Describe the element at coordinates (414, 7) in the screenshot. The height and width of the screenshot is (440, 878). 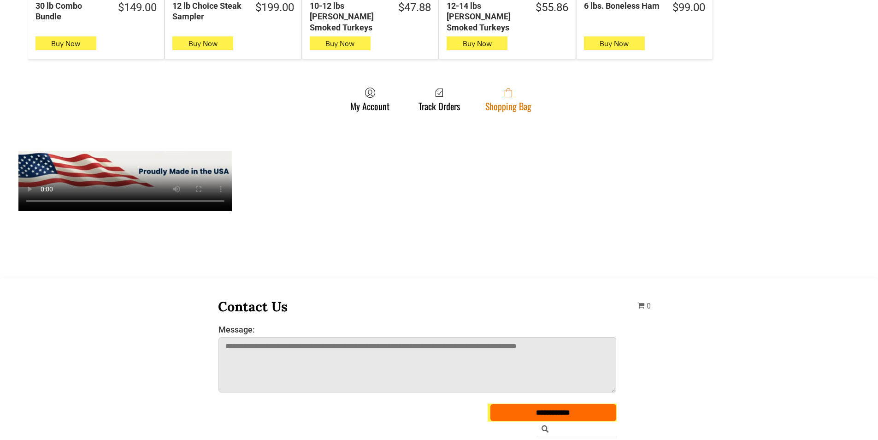
I see `div: $47.88` at that location.